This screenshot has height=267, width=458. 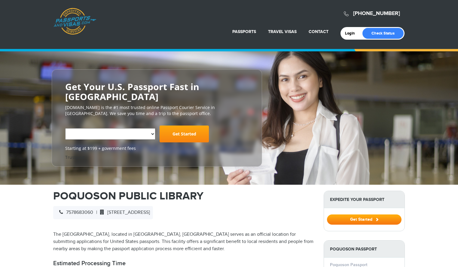 What do you see at coordinates (352, 33) in the screenshot?
I see `a: Login` at bounding box center [352, 33].